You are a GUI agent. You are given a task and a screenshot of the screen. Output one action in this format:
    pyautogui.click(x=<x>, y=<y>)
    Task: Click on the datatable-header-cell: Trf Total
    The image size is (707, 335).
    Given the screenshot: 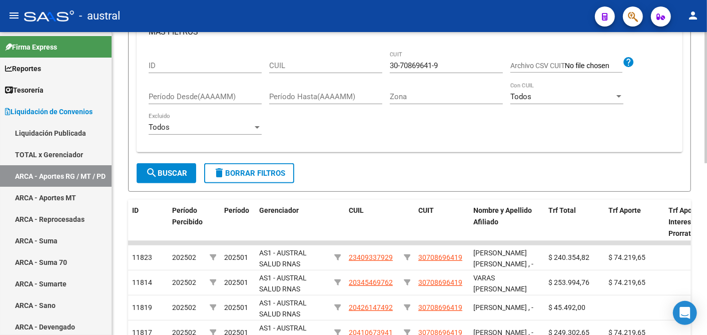 What is the action you would take?
    pyautogui.click(x=574, y=222)
    